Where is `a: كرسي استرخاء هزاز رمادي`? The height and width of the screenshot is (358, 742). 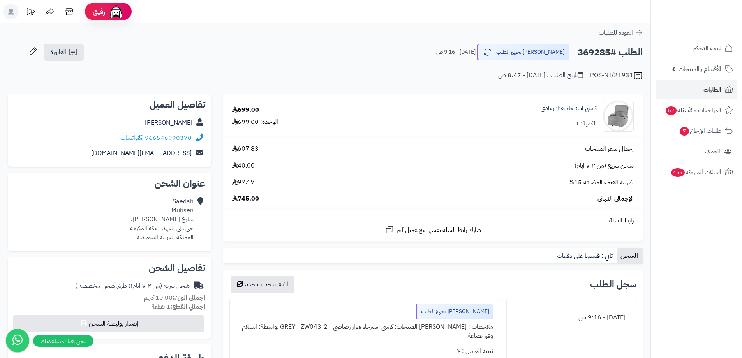 a: كرسي استرخاء هزاز رمادي is located at coordinates (568, 108).